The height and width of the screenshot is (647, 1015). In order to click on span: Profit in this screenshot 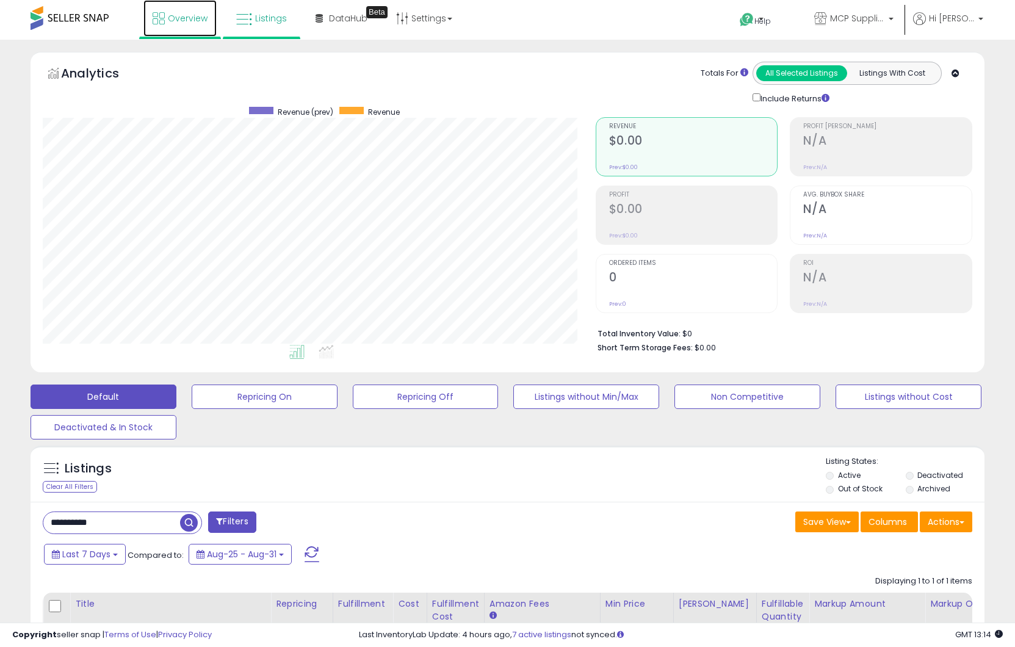, I will do `click(693, 195)`.